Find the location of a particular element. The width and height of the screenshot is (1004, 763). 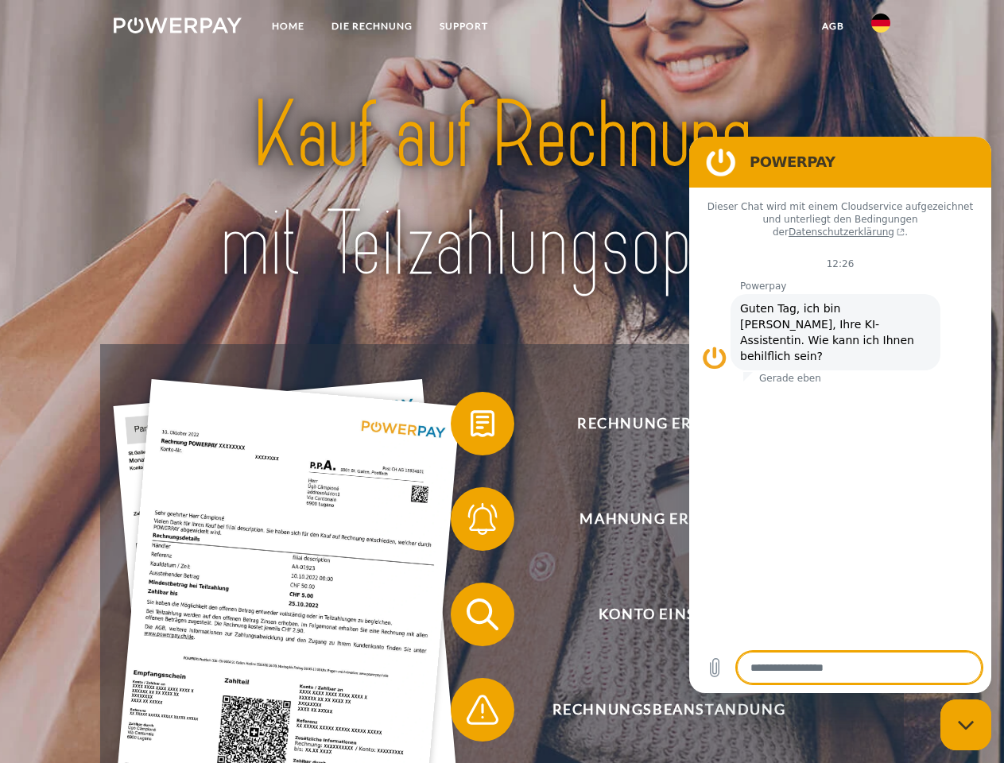

svg: (wird in einer neuen Registerkarte geöffnet) is located at coordinates (210, 95).